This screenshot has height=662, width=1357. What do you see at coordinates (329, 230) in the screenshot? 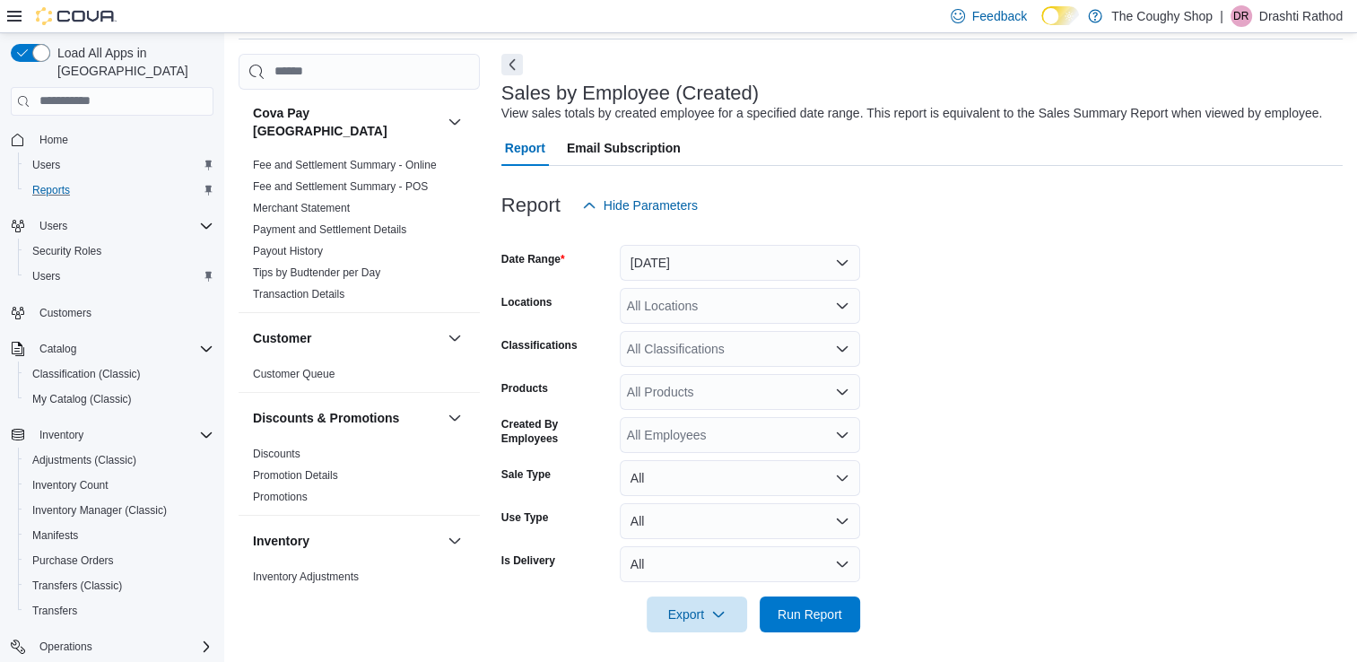
I see `a: Payment and Settlement Details` at bounding box center [329, 230].